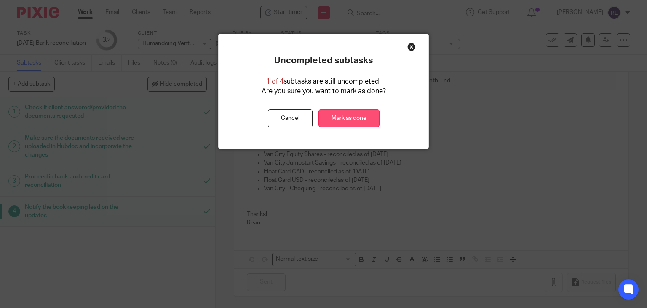 The width and height of the screenshot is (647, 308). I want to click on p: Uncompleted subtasks, so click(324, 61).